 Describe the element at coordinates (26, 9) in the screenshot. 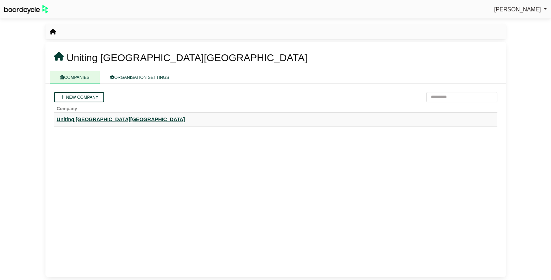

I see `img: BoardcycleBlackGreen-aaafeed430059cb809a45853b8cf6d952af9d84e6e89e1f1685b34bfd5cb7d64.svg` at that location.